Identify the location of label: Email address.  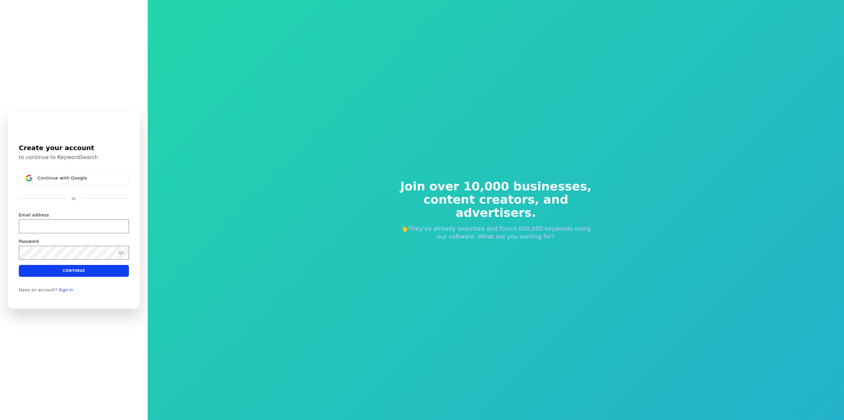
(34, 215).